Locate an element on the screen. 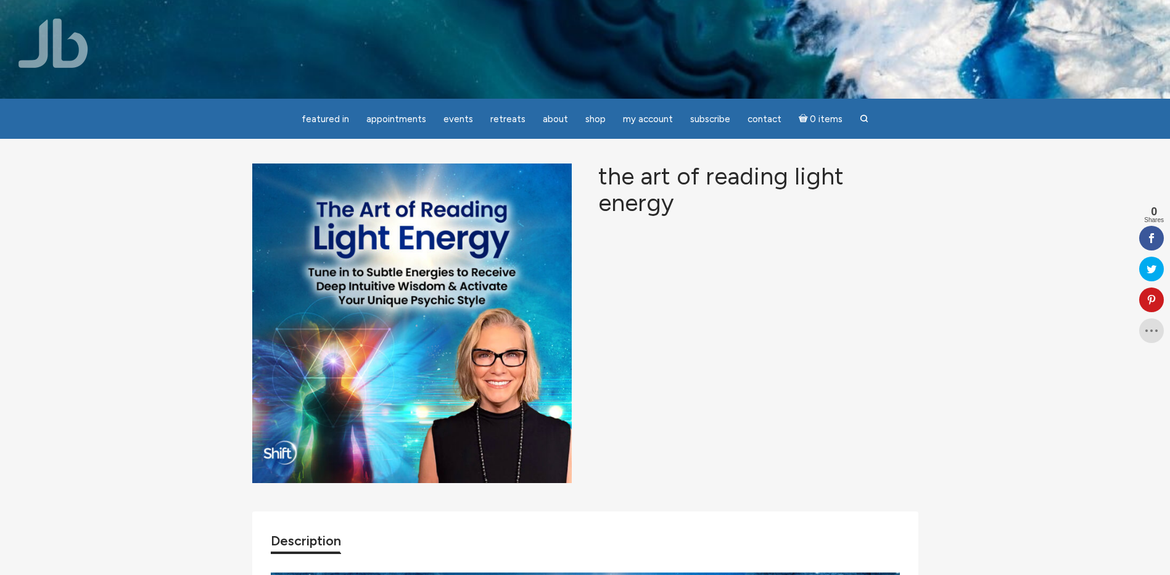  a: Contact is located at coordinates (764, 119).